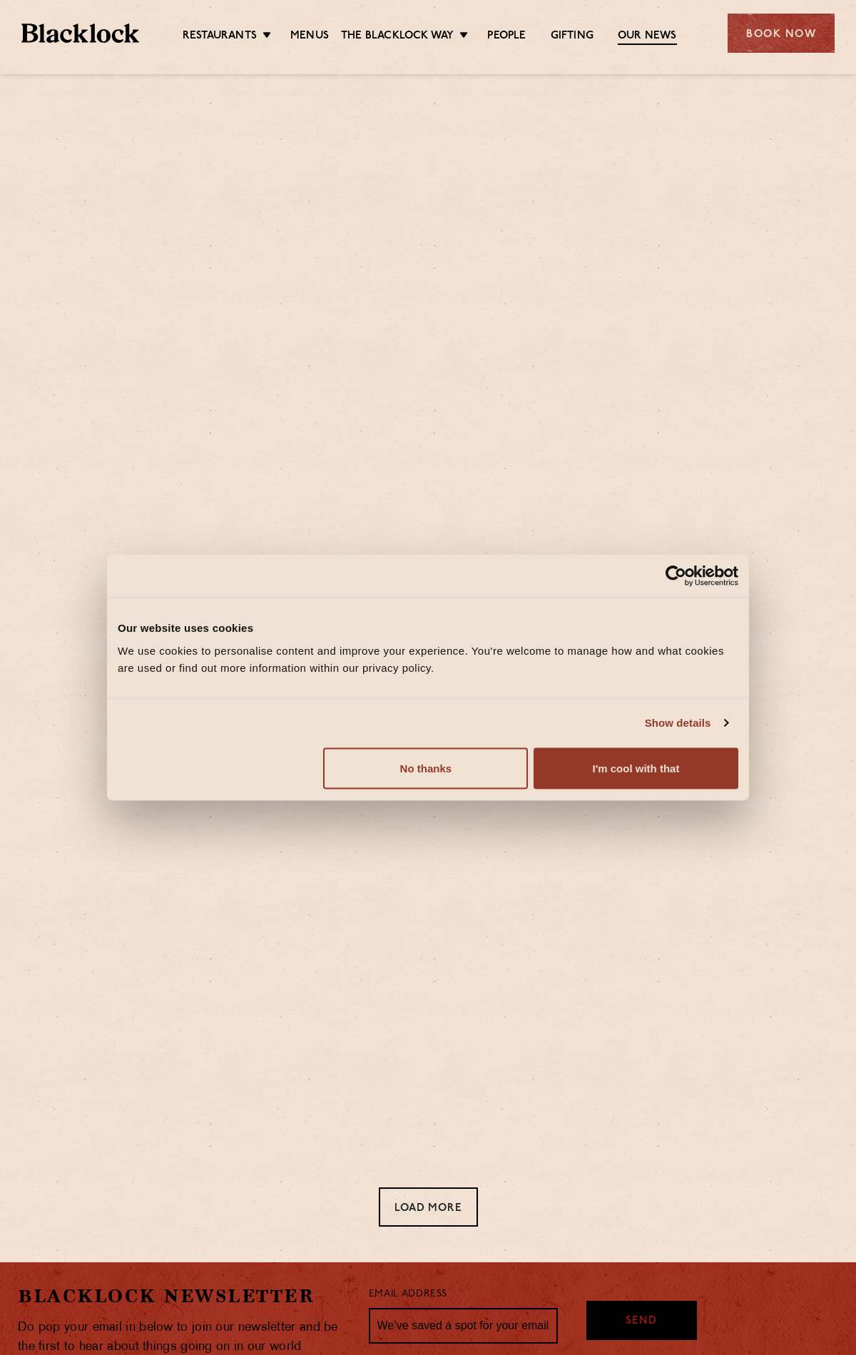  What do you see at coordinates (647, 37) in the screenshot?
I see `a: Our News` at bounding box center [647, 37].